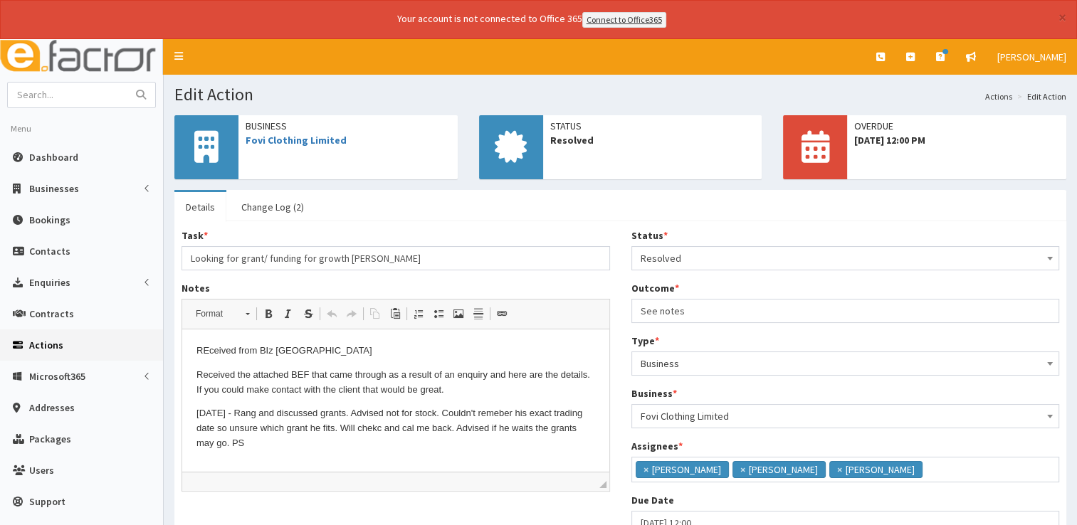 This screenshot has width=1077, height=525. Describe the element at coordinates (222, 314) in the screenshot. I see `a: Format` at that location.